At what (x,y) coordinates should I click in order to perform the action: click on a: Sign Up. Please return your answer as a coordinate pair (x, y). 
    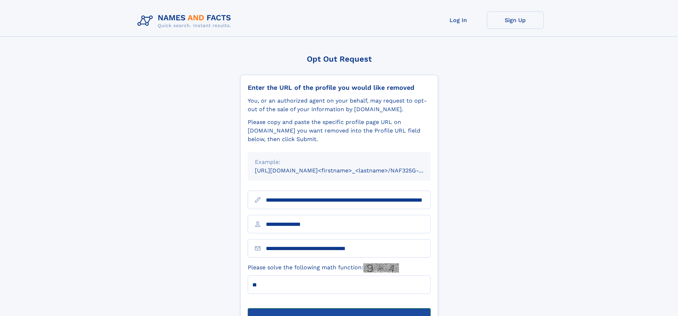
    Looking at the image, I should click on (515, 20).